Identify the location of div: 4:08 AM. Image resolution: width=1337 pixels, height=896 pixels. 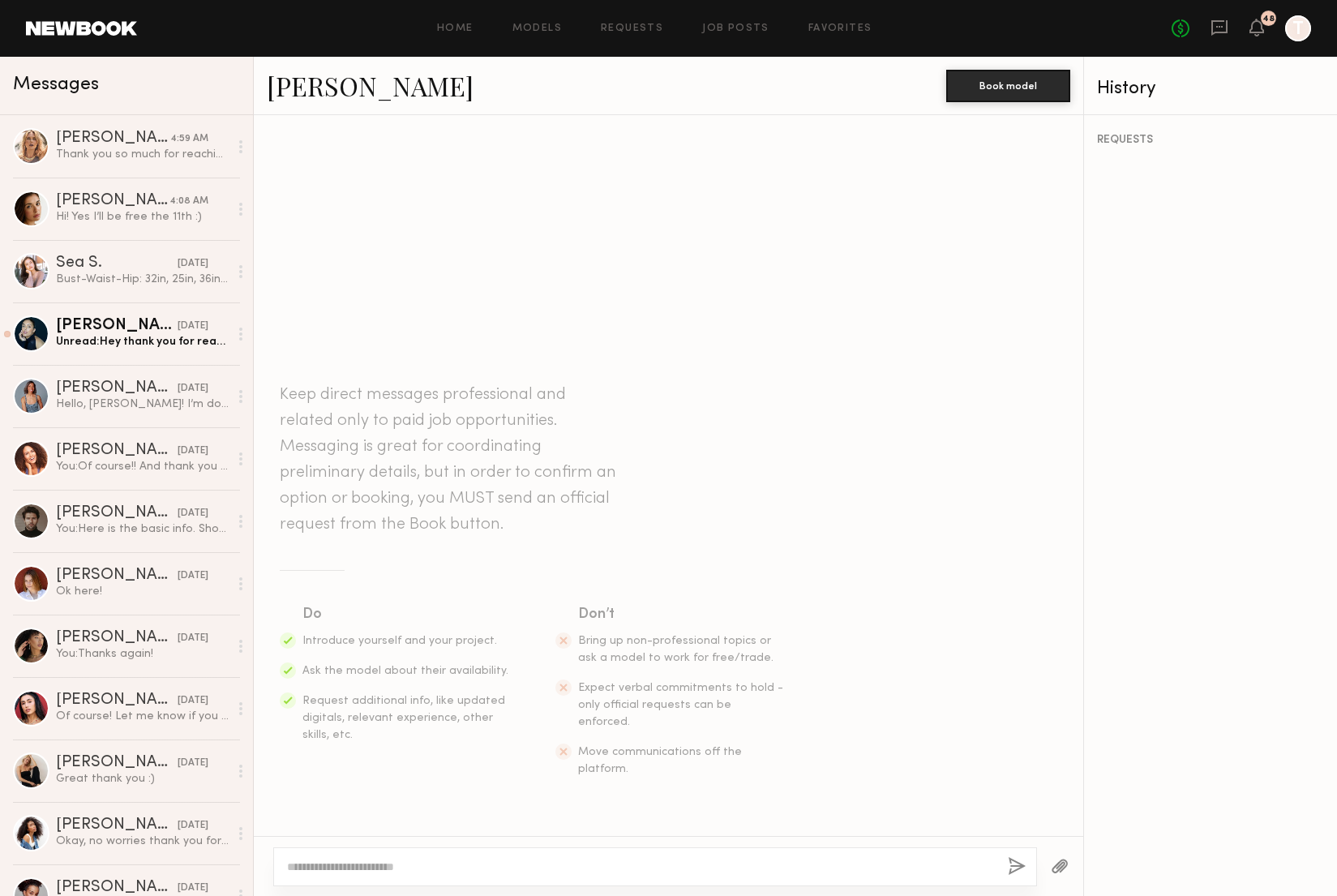
(189, 201).